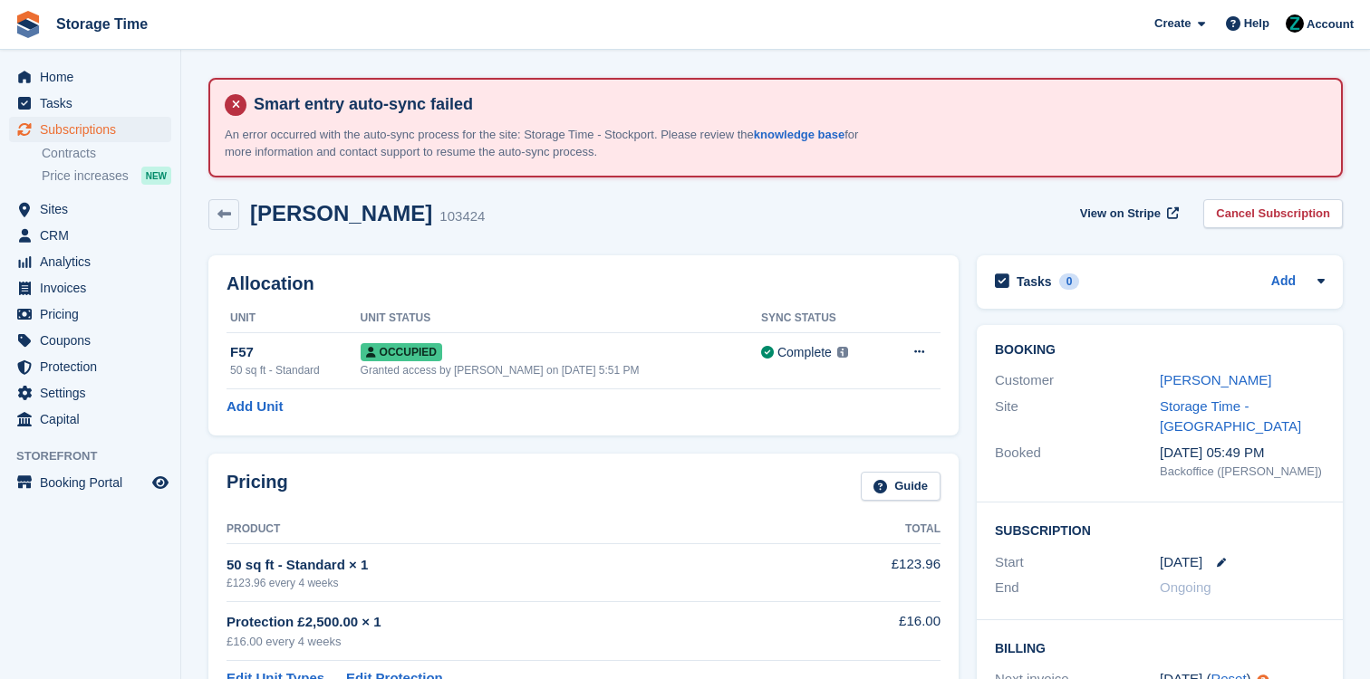  Describe the element at coordinates (900, 486) in the screenshot. I see `a: Guide` at that location.